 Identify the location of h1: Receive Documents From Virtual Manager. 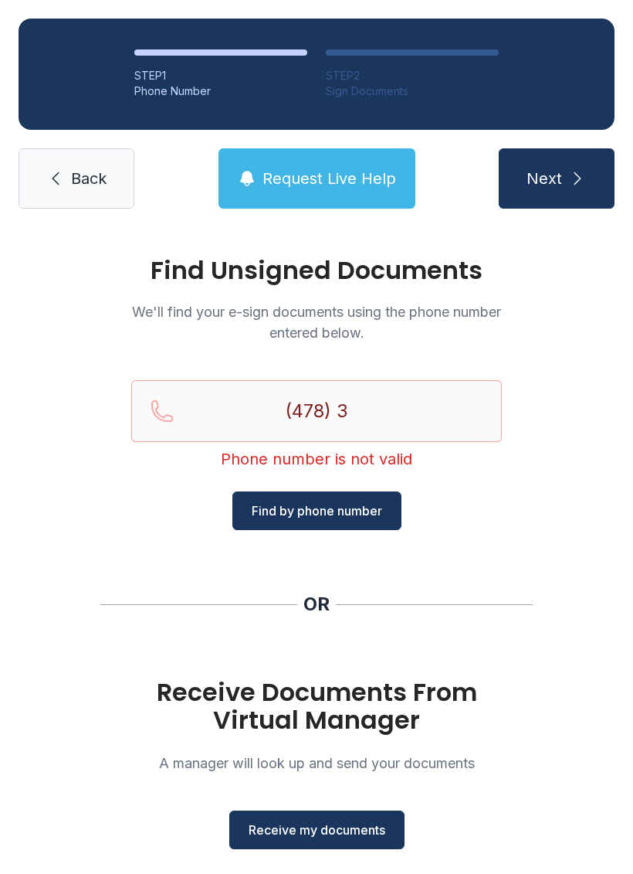
(317, 706).